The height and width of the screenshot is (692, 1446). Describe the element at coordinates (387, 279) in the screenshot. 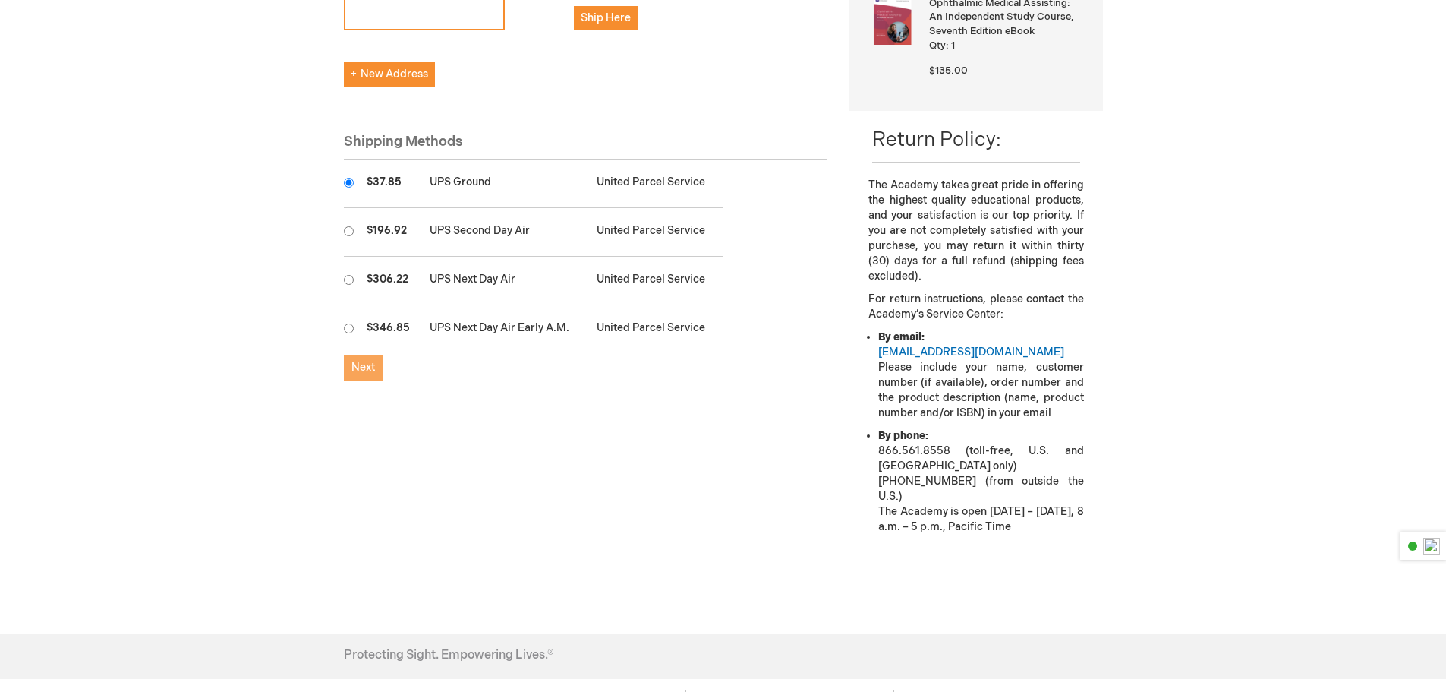

I see `span: $306.22` at that location.